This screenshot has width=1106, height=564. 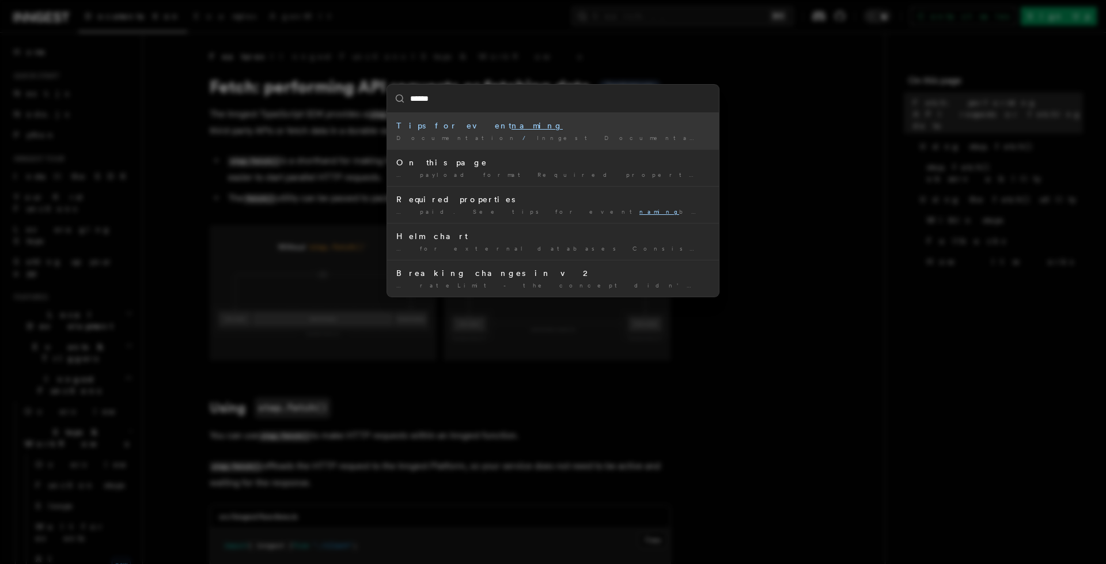 What do you see at coordinates (553, 163) in the screenshot?
I see `div: On this page` at bounding box center [553, 163].